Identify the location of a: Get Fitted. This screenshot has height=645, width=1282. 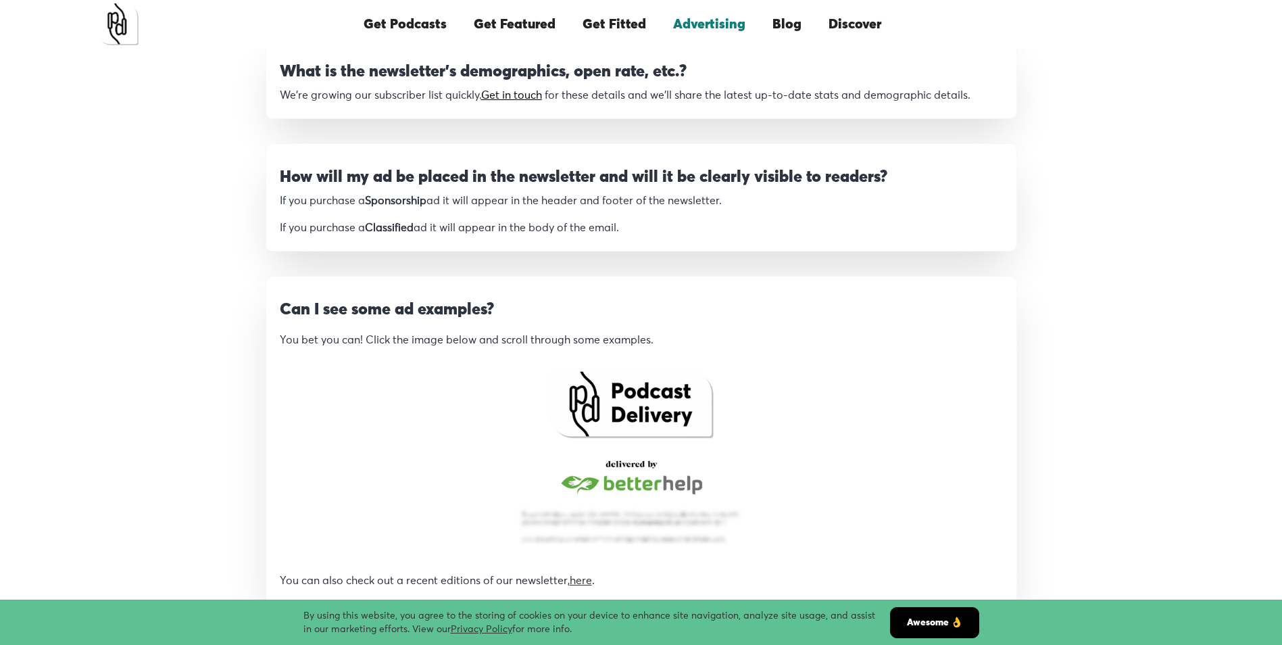
(614, 24).